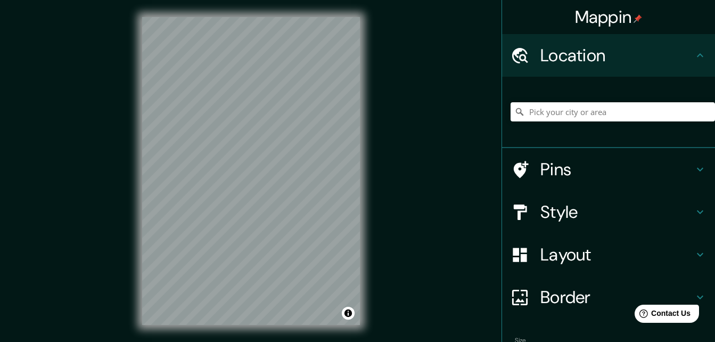 This screenshot has height=342, width=715. What do you see at coordinates (617, 297) in the screenshot?
I see `h4: Border` at bounding box center [617, 297].